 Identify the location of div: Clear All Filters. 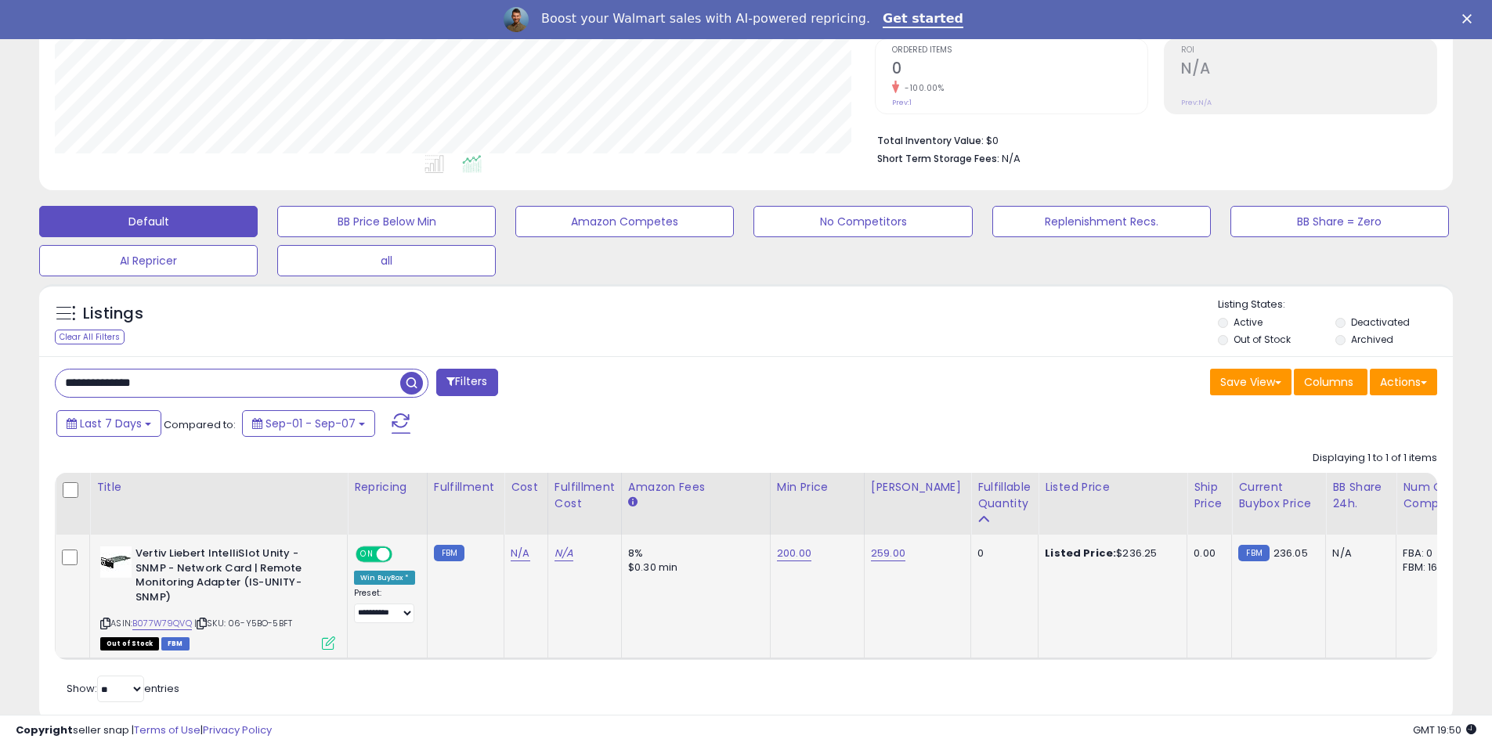
(89, 337).